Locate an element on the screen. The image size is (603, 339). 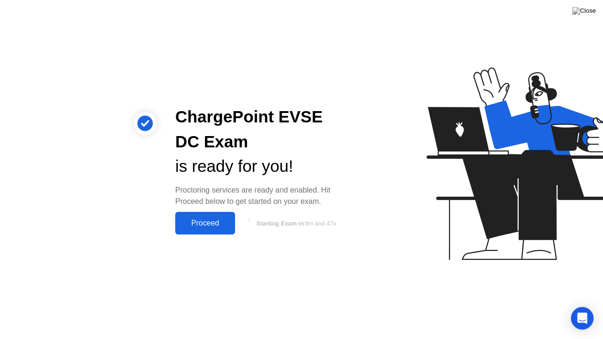
div: ChargePoint EVSE DC Exam is located at coordinates (263, 130).